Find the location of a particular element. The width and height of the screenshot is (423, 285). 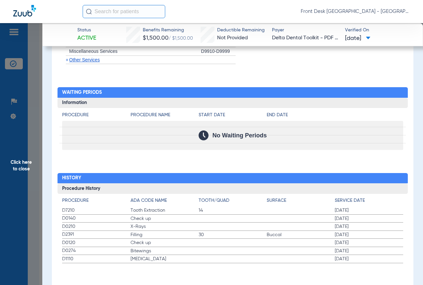

span: D0140 is located at coordinates (96, 218).